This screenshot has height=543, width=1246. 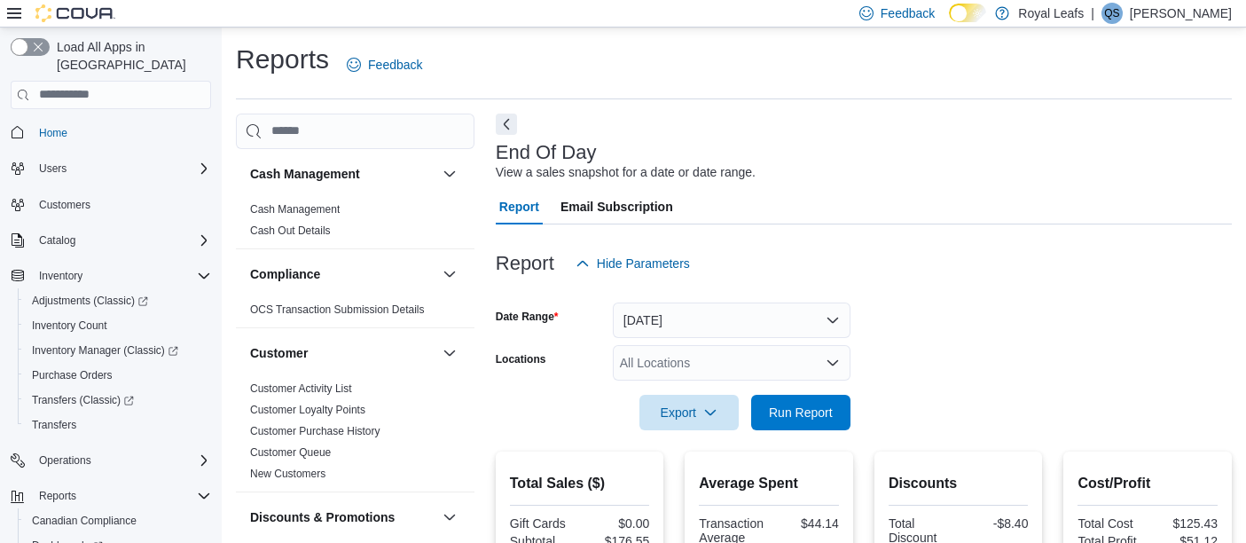 I want to click on span: Catalog, so click(x=121, y=240).